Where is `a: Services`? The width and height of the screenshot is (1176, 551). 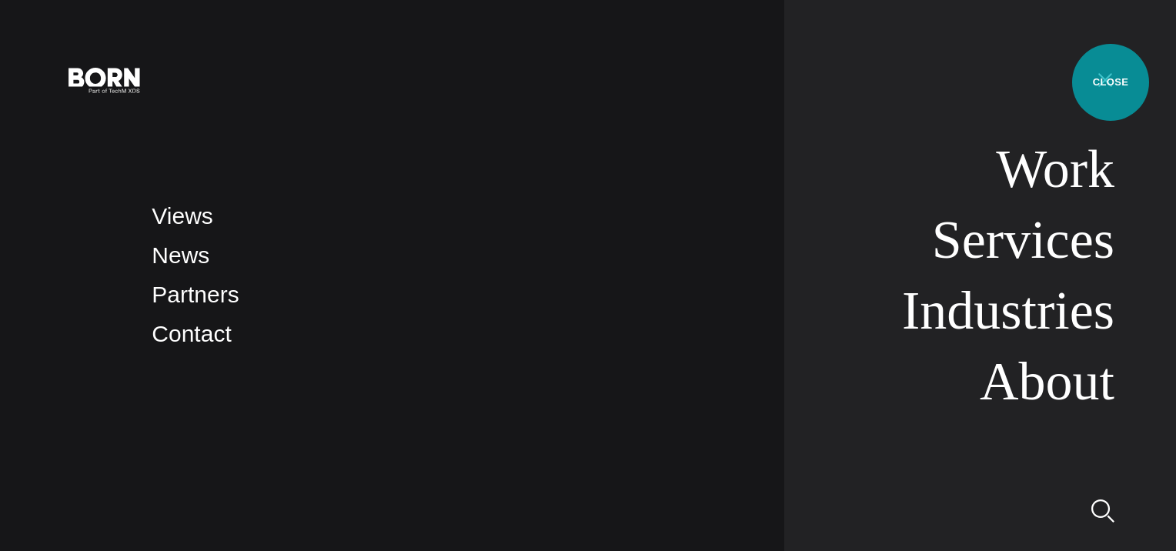 a: Services is located at coordinates (1023, 239).